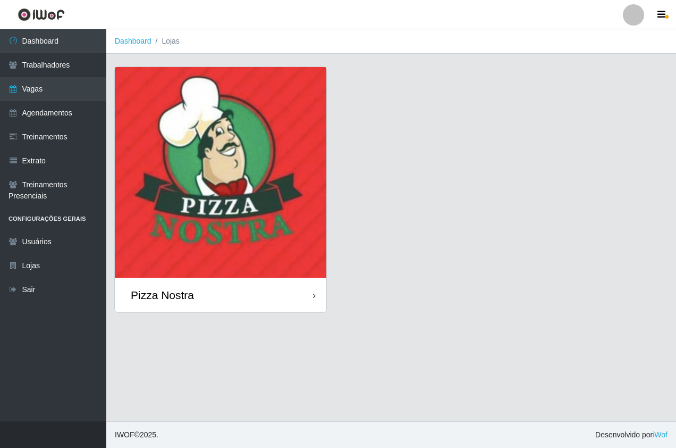 This screenshot has height=448, width=676. What do you see at coordinates (221, 189) in the screenshot?
I see `a: Pizza Nostra` at bounding box center [221, 189].